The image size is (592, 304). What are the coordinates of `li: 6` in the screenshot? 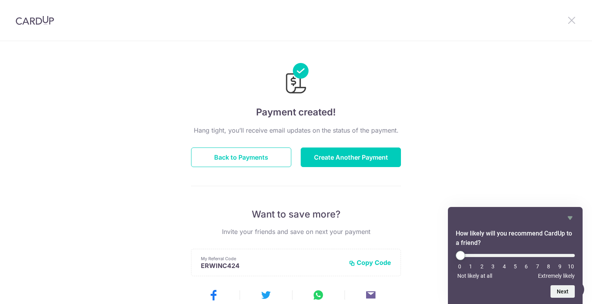 It's located at (527, 267).